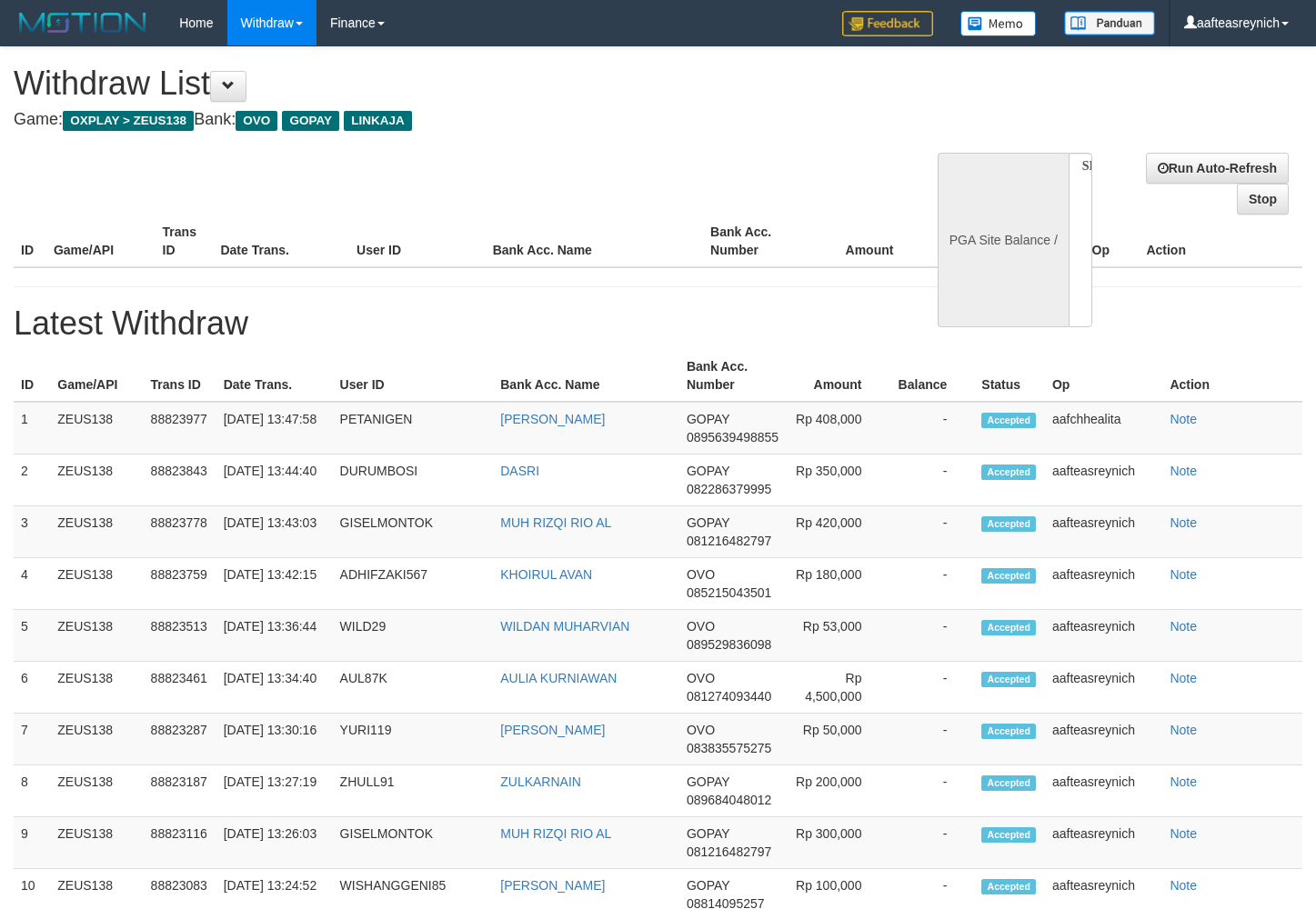  Describe the element at coordinates (97, 375) in the screenshot. I see `th: Game/API` at that location.